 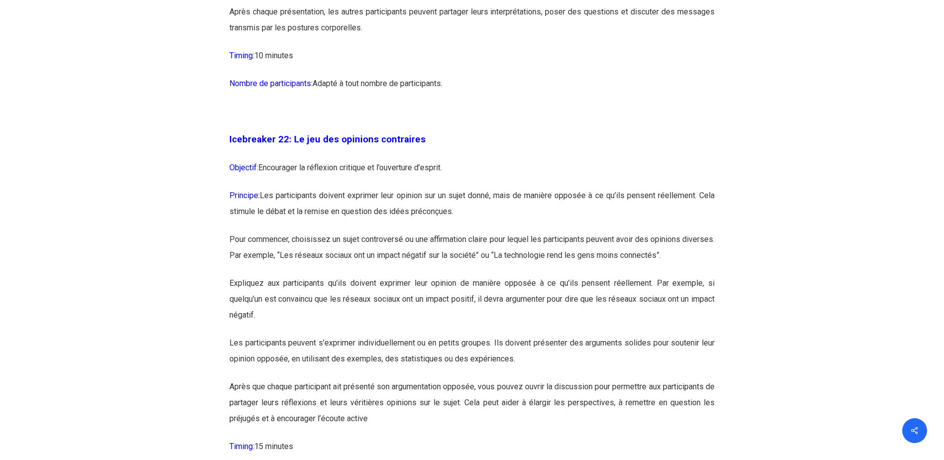 What do you see at coordinates (472, 253) in the screenshot?
I see `p: Pour commencer, choisissez un sujet controversé ou une affirmation claire pour lequel les partici...` at bounding box center [472, 253].